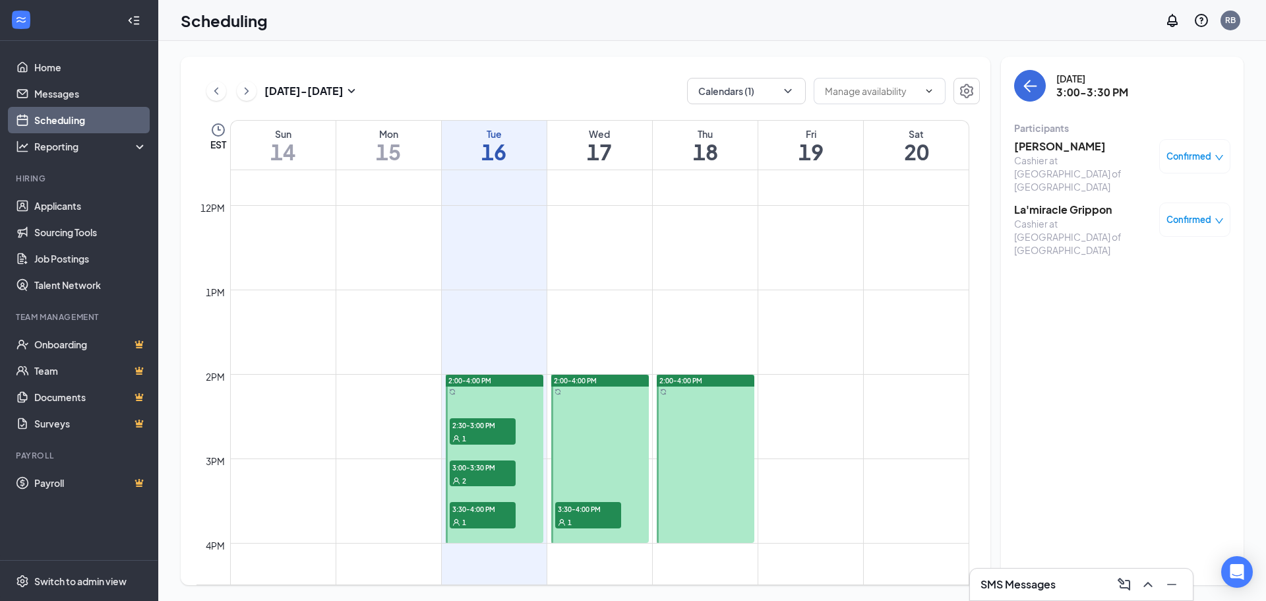  What do you see at coordinates (1172, 584) in the screenshot?
I see `button: Minimize` at bounding box center [1172, 584].